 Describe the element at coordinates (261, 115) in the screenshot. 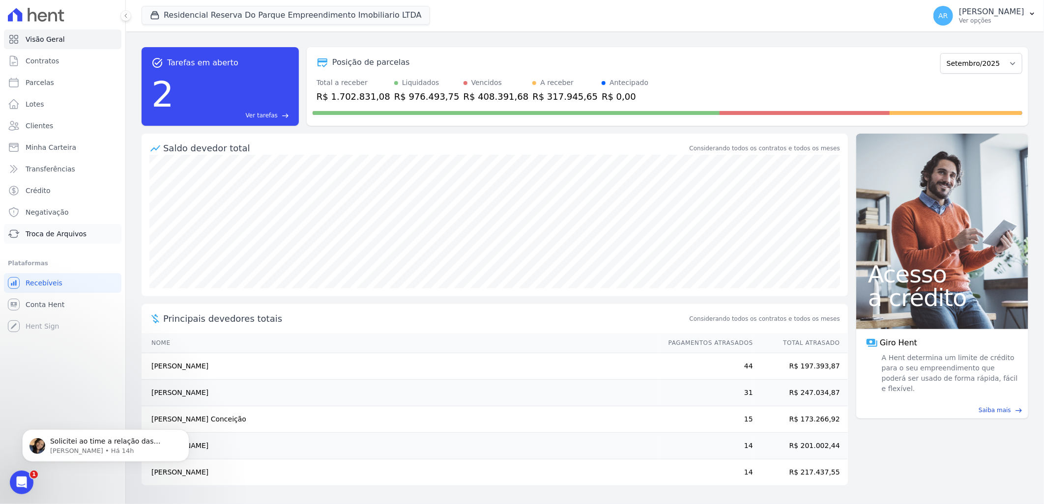

I see `span: Ver tarefas` at that location.